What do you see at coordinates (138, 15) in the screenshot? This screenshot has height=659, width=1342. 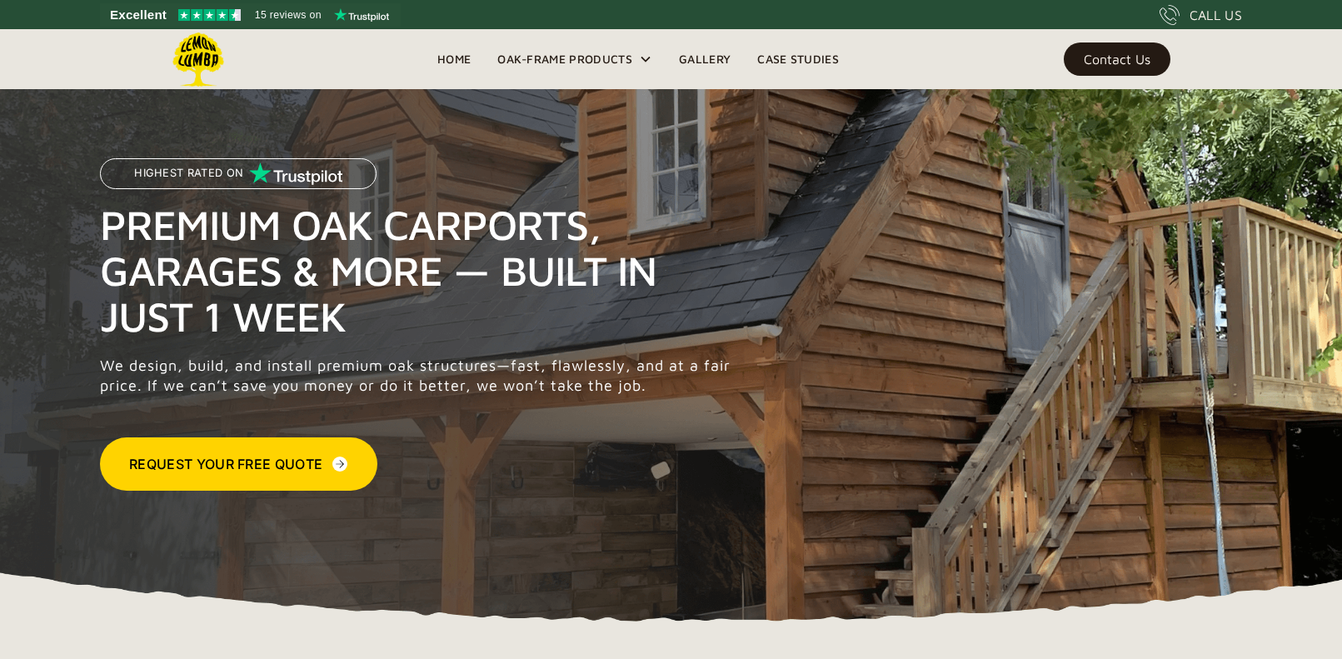 I see `span: Excellent` at bounding box center [138, 15].